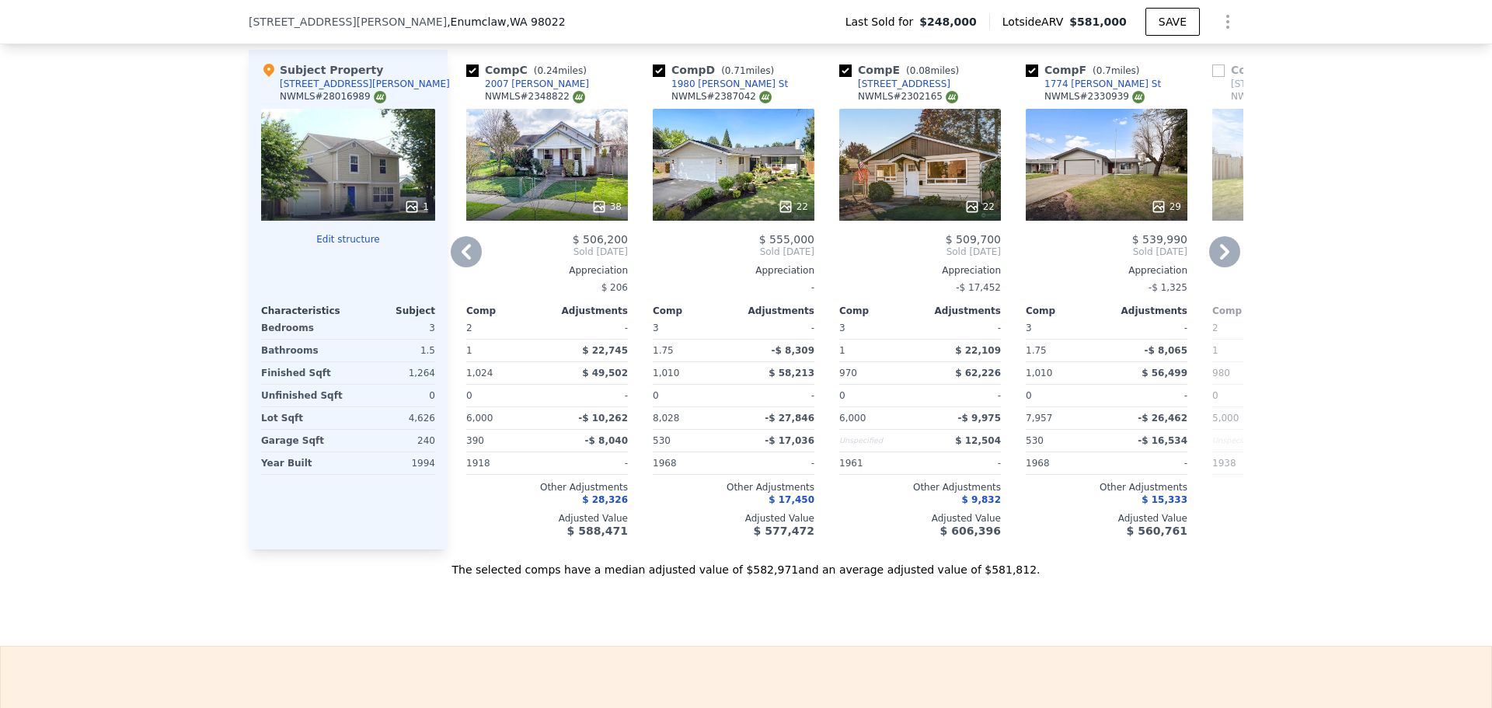 The image size is (1492, 708). What do you see at coordinates (393, 351) in the screenshot?
I see `div: 1.5` at bounding box center [393, 351].